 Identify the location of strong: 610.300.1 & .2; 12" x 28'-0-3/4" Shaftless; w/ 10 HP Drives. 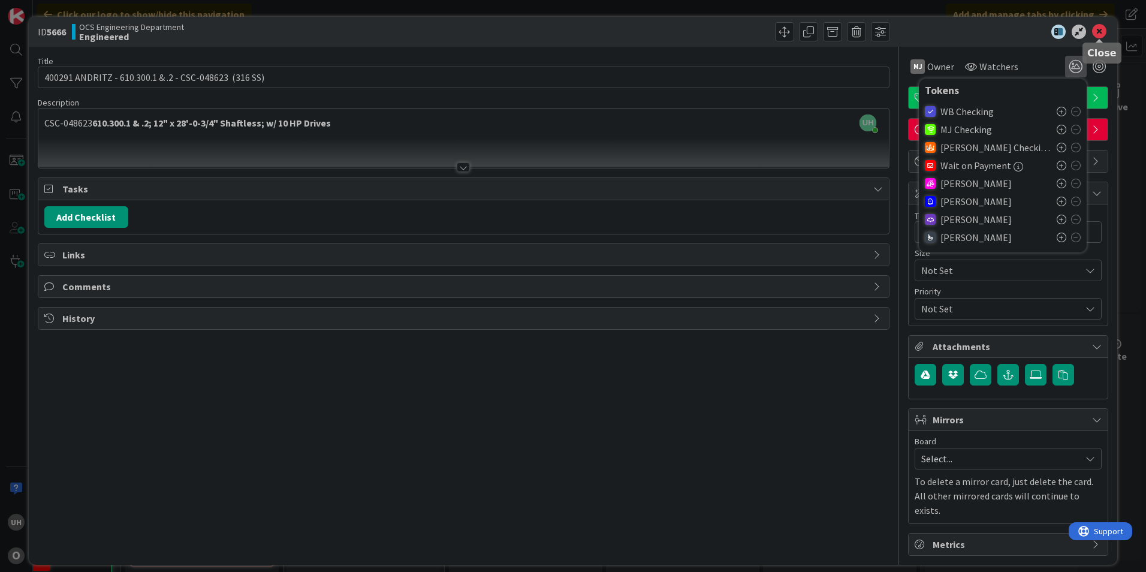
(212, 123).